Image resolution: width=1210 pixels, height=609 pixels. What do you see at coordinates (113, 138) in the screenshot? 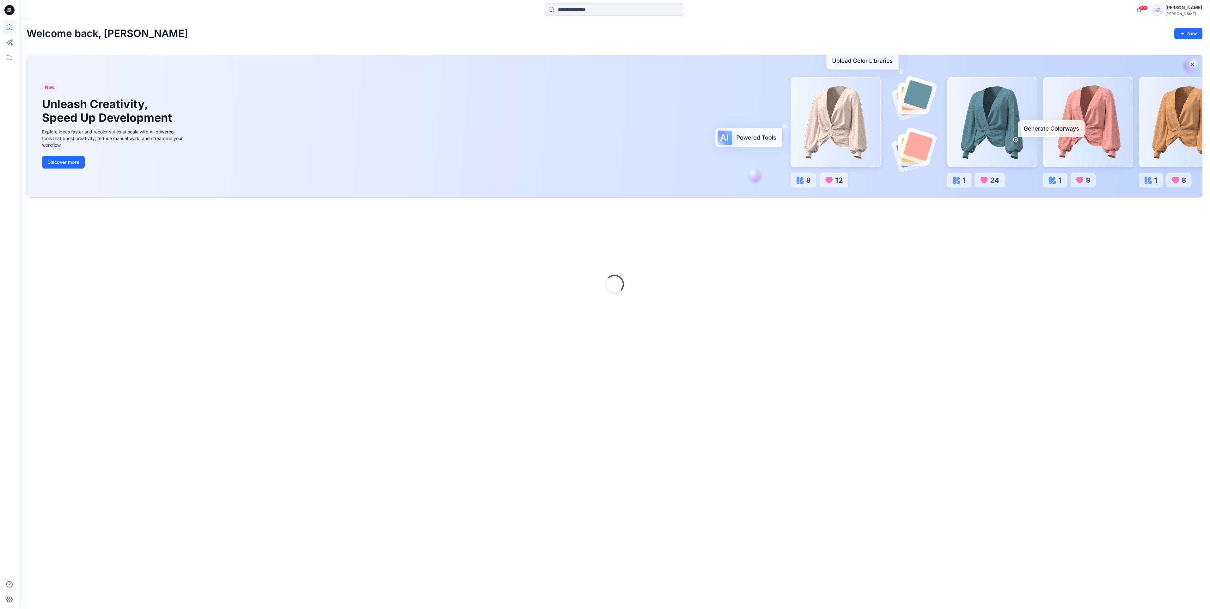
I see `div: Explore ideas faster and recolor styles at scale with AI-powered tools that boost creativity, red...` at bounding box center [113, 138].